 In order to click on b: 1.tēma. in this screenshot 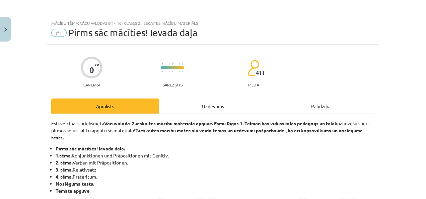, I will do `click(64, 155)`.